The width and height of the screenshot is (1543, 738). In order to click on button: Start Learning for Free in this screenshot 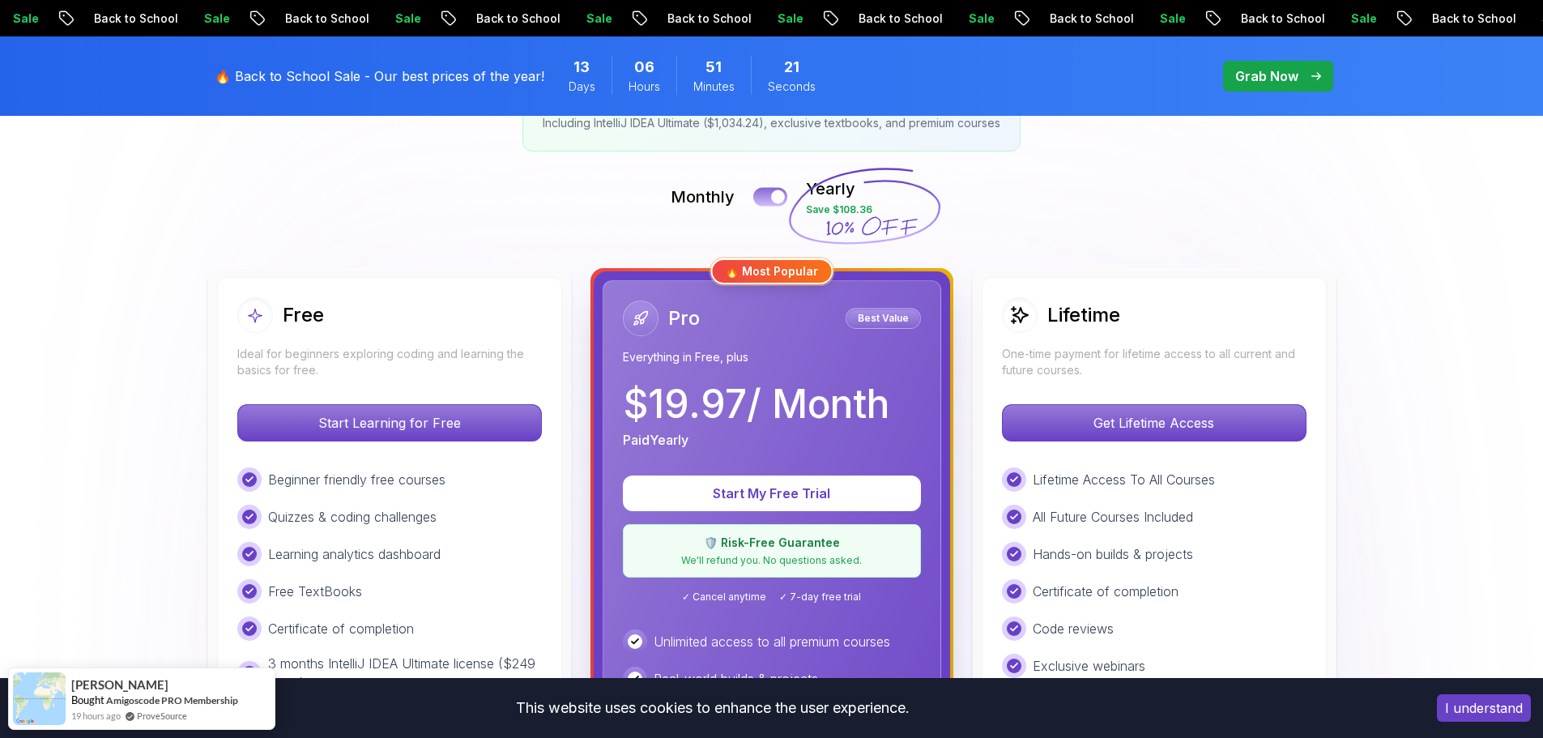, I will do `click(390, 423)`.